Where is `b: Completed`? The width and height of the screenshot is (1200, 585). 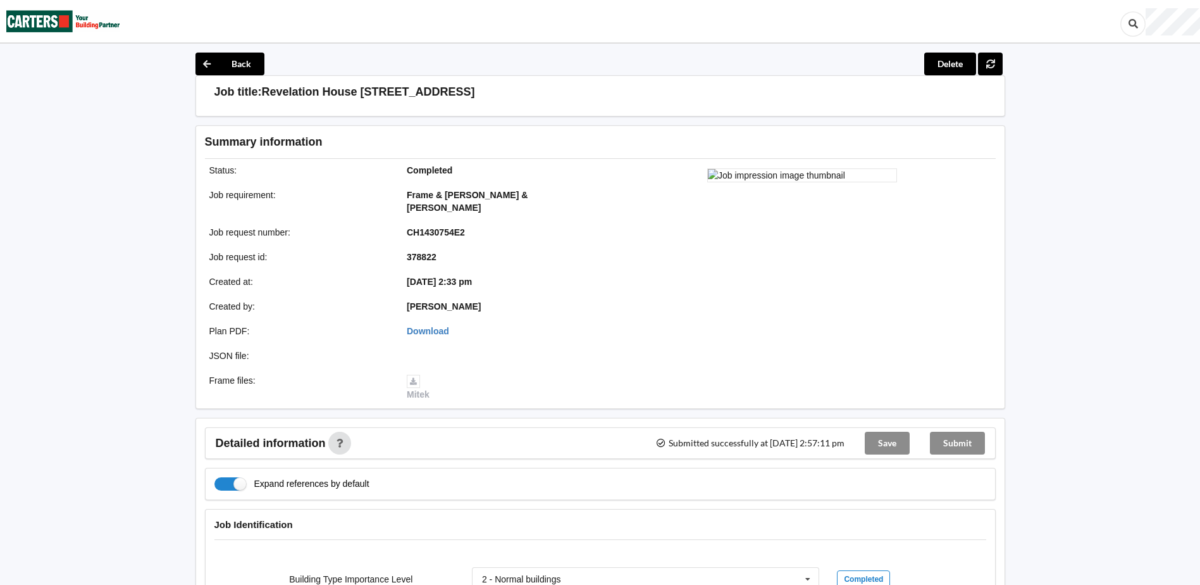 b: Completed is located at coordinates (430, 170).